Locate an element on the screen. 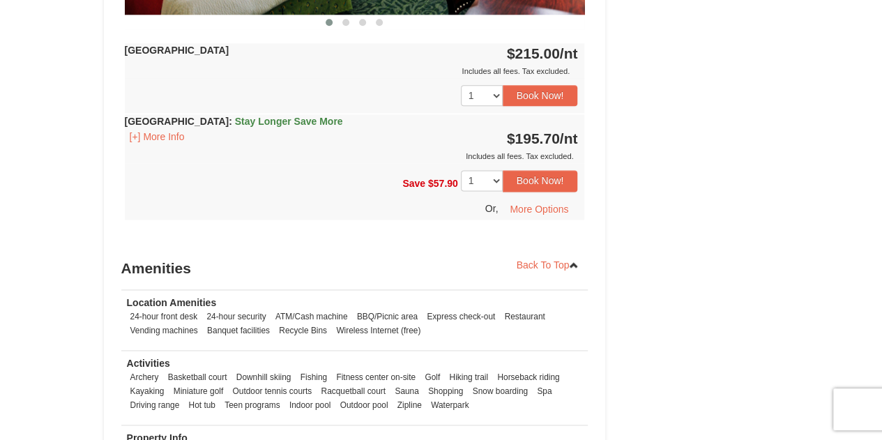  li: Recycle Bins is located at coordinates (303, 330).